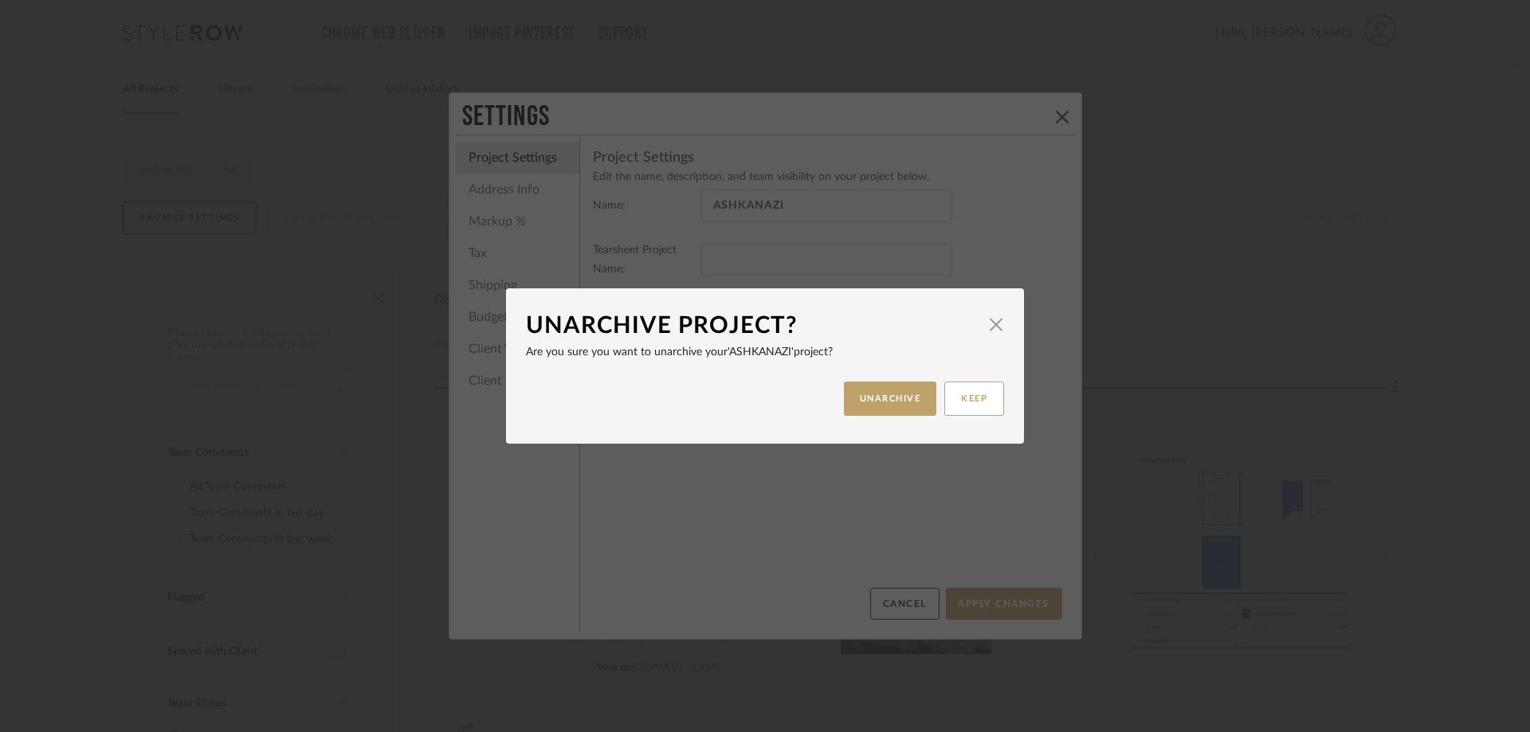  What do you see at coordinates (765, 326) in the screenshot?
I see `dialog-header: Unarchive Project?` at bounding box center [765, 326].